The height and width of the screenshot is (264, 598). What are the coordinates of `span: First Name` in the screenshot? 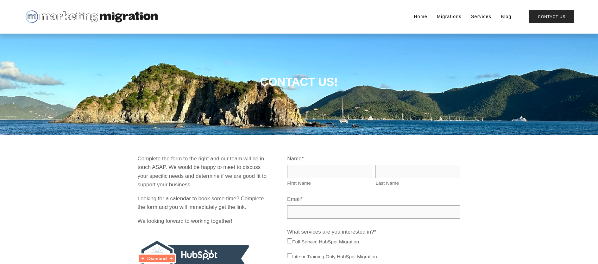 It's located at (329, 183).